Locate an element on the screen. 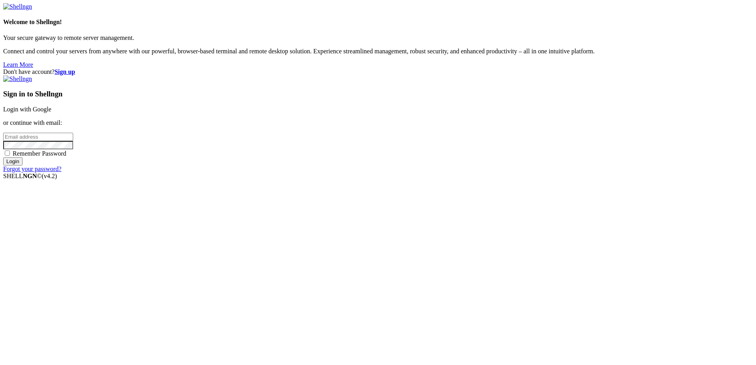  a: Forgot your password? is located at coordinates (32, 169).